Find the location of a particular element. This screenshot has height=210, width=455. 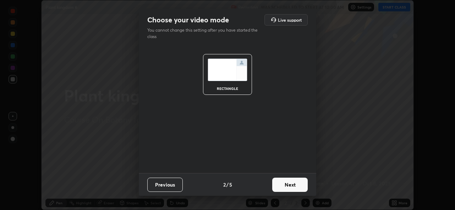

div: rectangle is located at coordinates (227, 88).